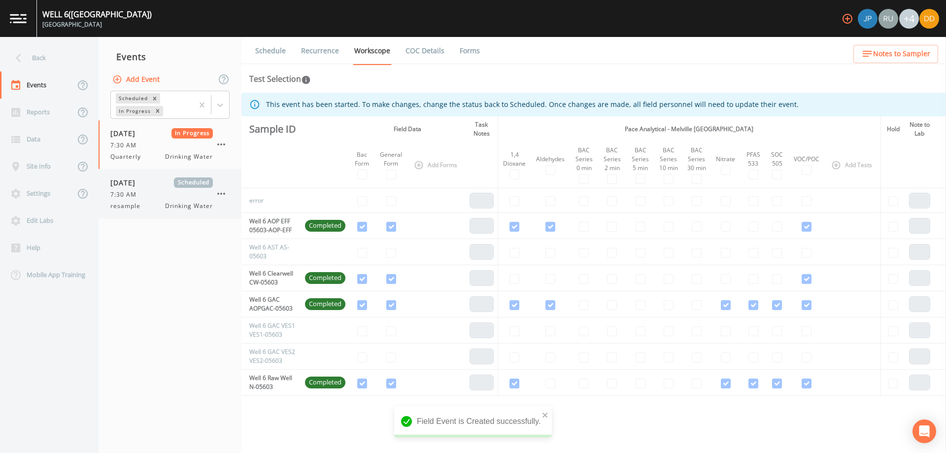  I want to click on button: close, so click(545, 414).